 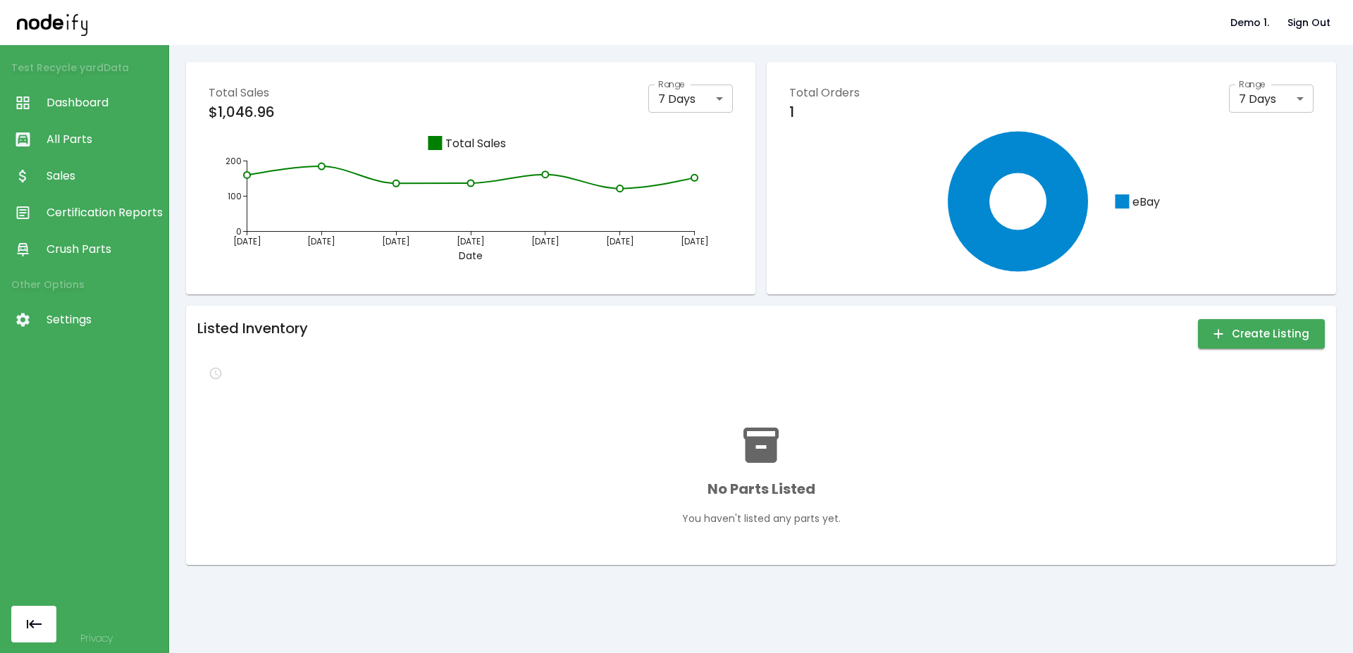 What do you see at coordinates (242, 93) in the screenshot?
I see `p: Total Sales` at bounding box center [242, 93].